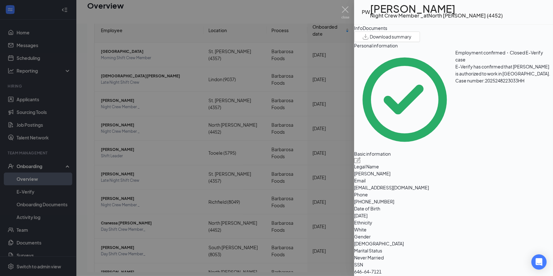  I want to click on span: White, so click(453, 229).